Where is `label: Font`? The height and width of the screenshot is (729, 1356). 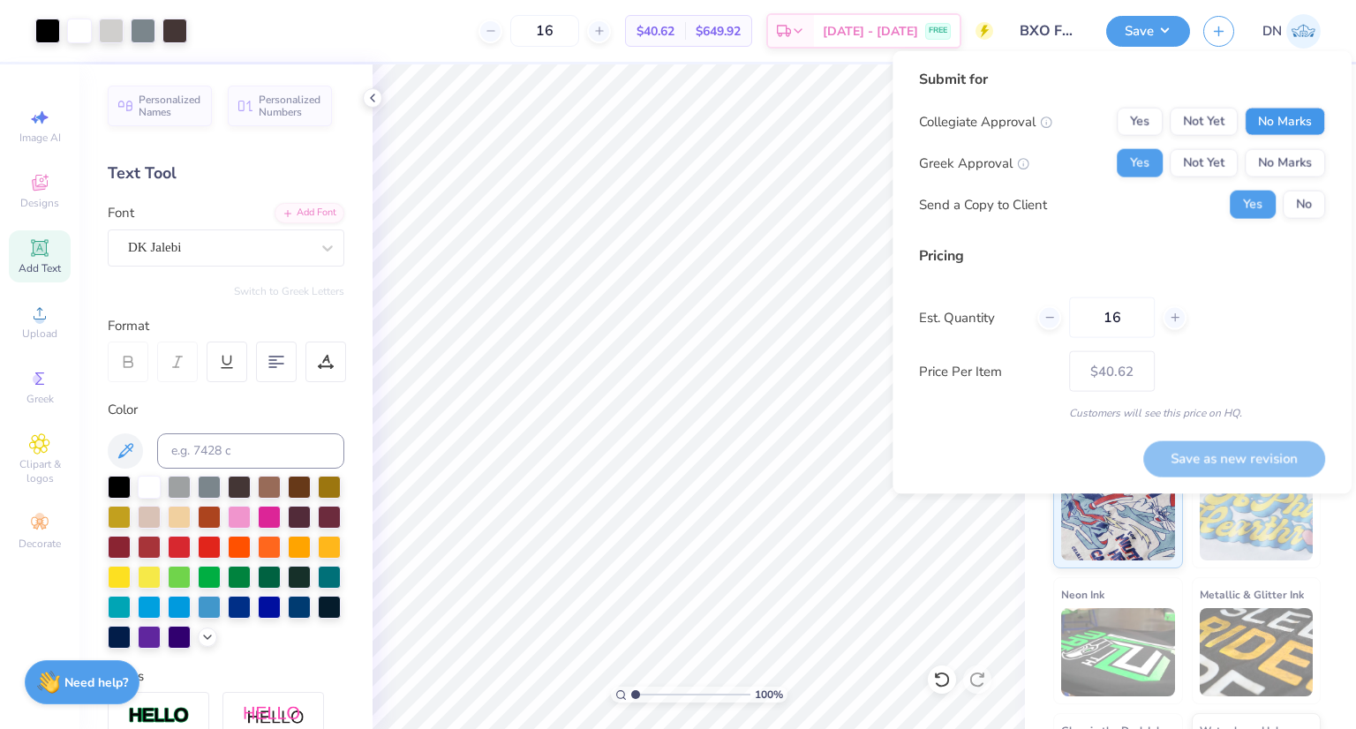 label: Font is located at coordinates (121, 213).